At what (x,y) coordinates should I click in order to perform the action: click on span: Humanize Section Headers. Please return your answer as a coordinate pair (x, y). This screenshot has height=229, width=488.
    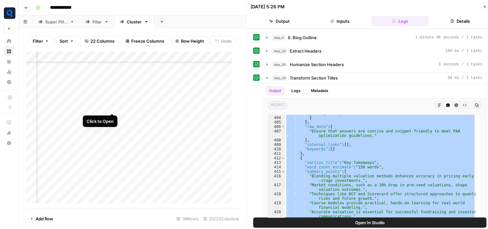
    Looking at the image, I should click on (317, 65).